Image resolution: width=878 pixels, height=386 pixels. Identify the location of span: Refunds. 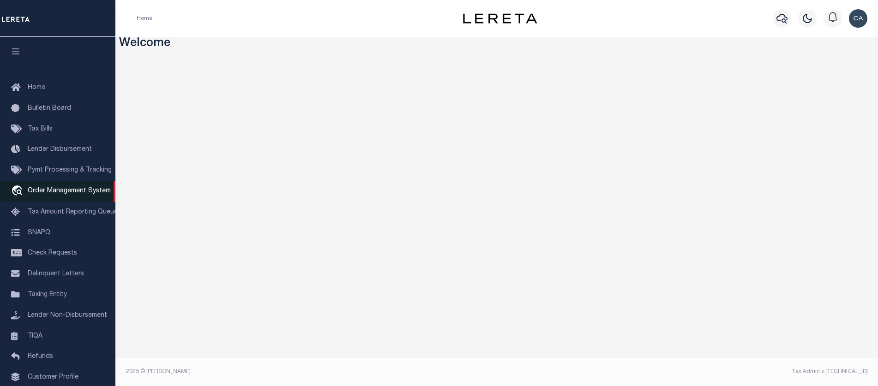
(40, 357).